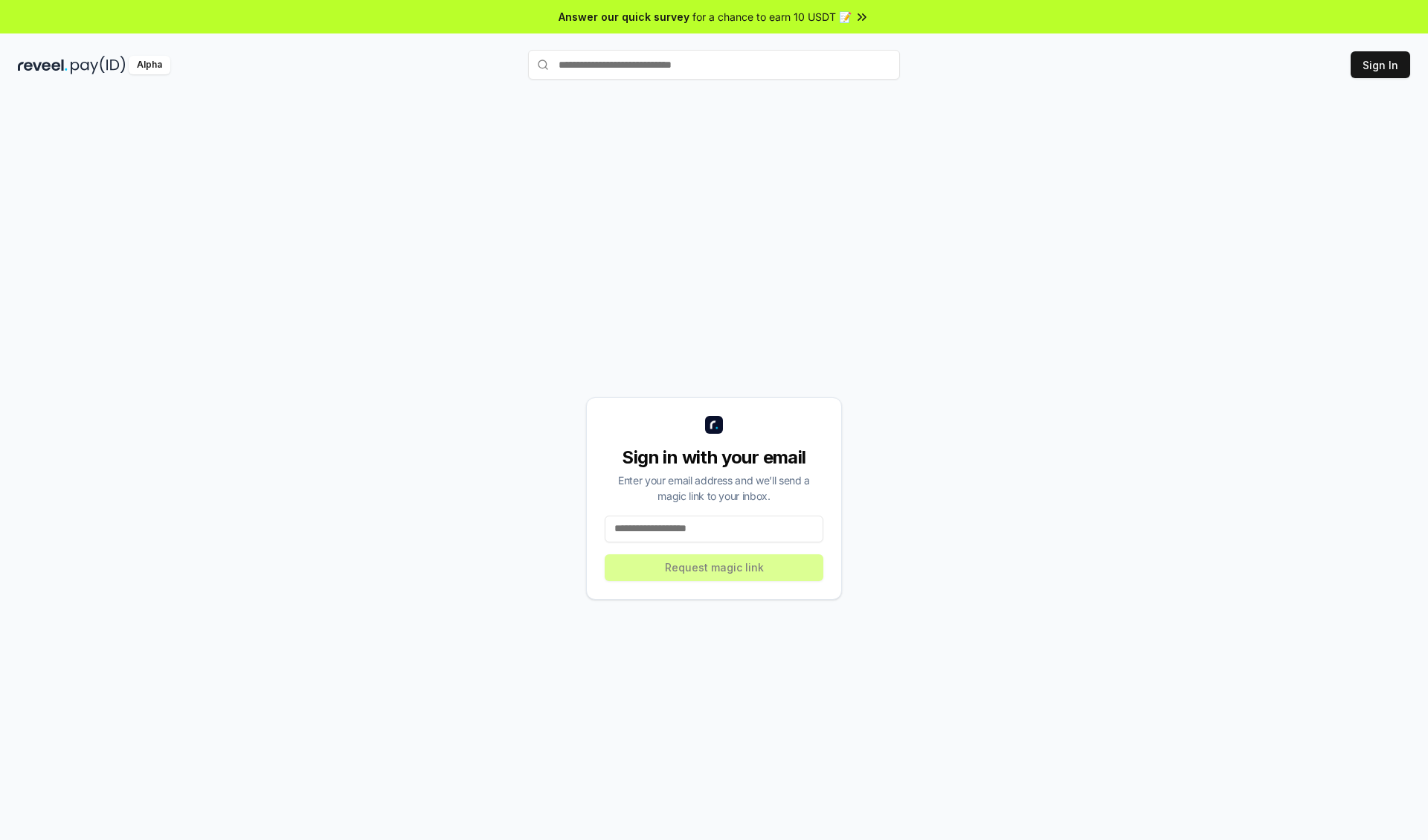 This screenshot has width=1428, height=840. I want to click on img: logo_small, so click(714, 424).